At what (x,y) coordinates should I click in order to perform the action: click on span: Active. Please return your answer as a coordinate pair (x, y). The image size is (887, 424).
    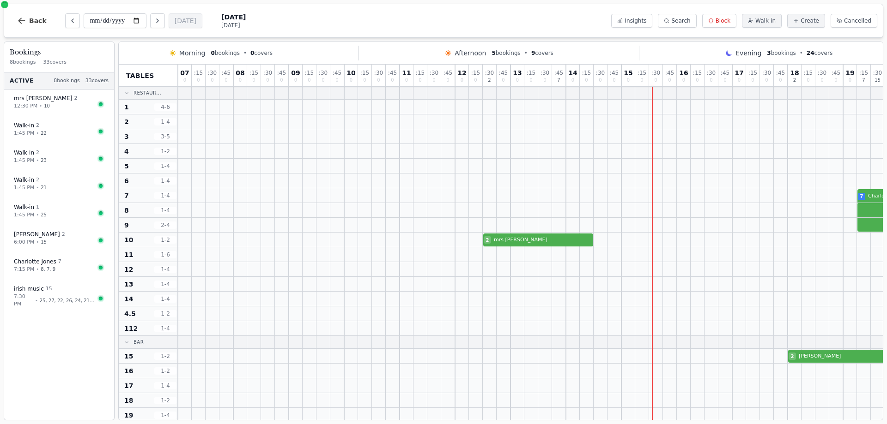
    Looking at the image, I should click on (22, 81).